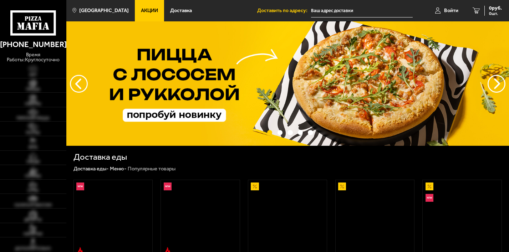 The image size is (509, 252). What do you see at coordinates (152, 169) in the screenshot?
I see `div: Популярные товары` at bounding box center [152, 169].